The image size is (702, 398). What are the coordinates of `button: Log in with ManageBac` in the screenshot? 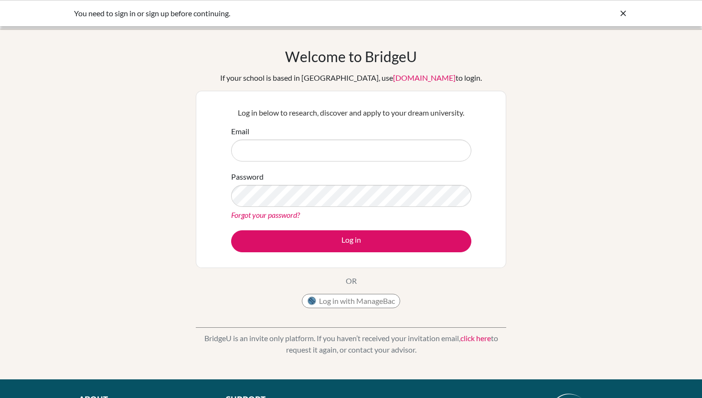 It's located at (351, 301).